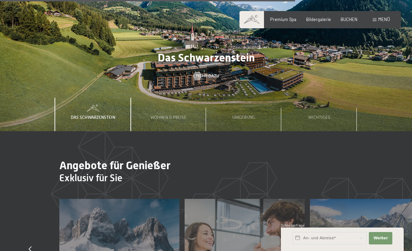 Image resolution: width=412 pixels, height=251 pixels. I want to click on span: Weiter, so click(380, 238).